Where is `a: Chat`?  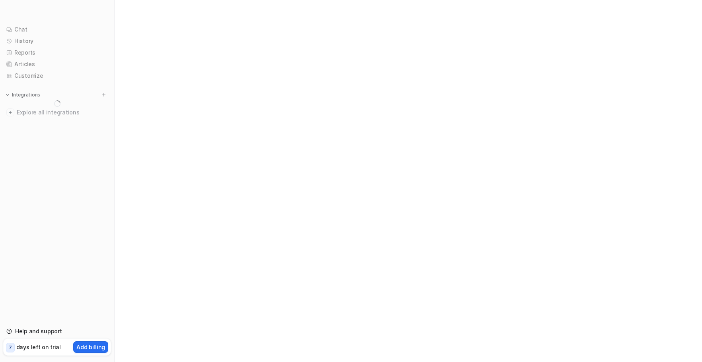
a: Chat is located at coordinates (57, 29).